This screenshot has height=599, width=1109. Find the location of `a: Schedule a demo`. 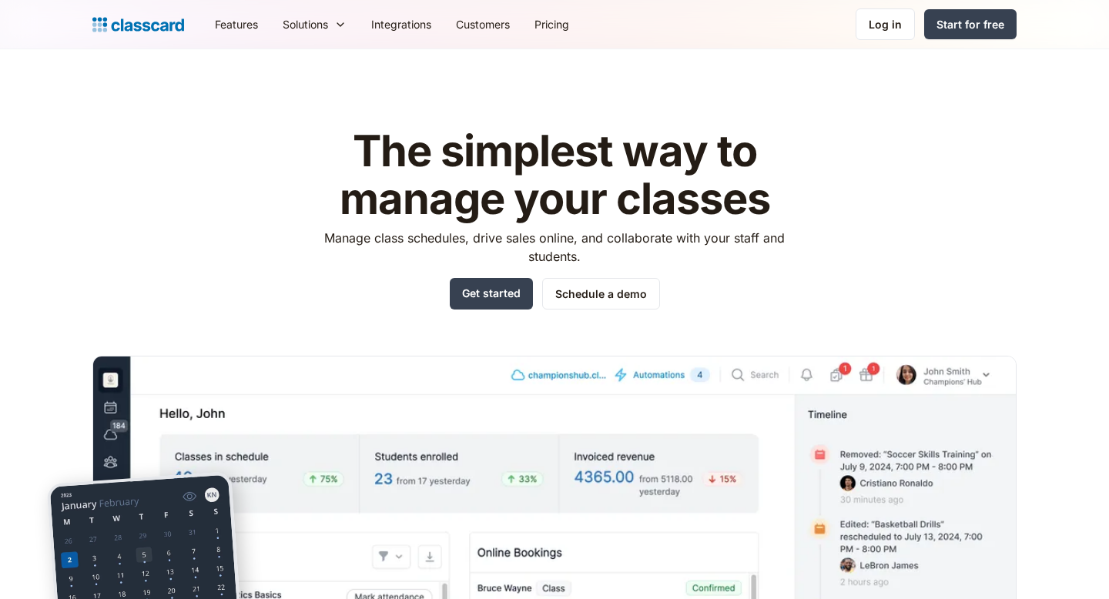

a: Schedule a demo is located at coordinates (601, 293).